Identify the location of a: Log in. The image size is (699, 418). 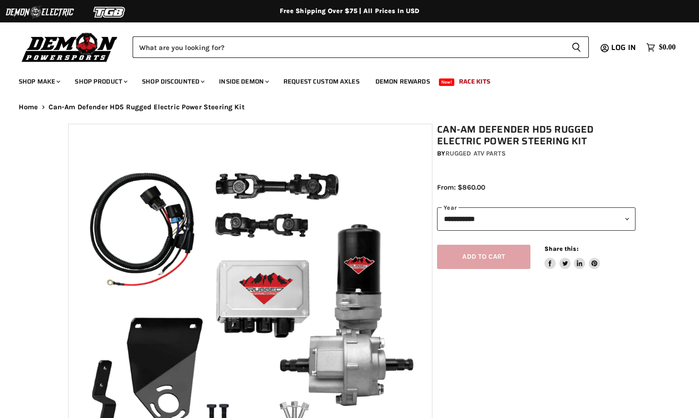
(624, 48).